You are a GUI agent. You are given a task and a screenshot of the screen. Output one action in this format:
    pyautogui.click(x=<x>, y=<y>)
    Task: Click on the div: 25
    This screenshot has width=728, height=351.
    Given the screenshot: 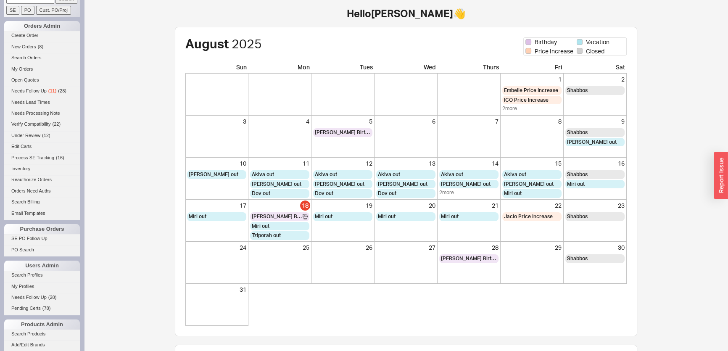 What is the action you would take?
    pyautogui.click(x=280, y=248)
    